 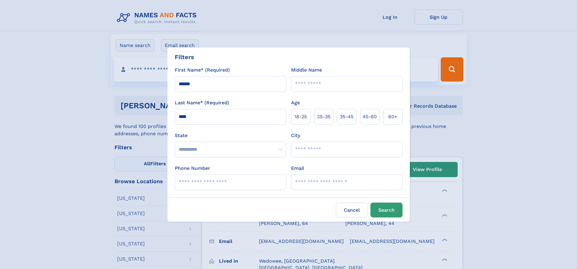 What do you see at coordinates (296, 135) in the screenshot?
I see `label: City` at bounding box center [296, 135].